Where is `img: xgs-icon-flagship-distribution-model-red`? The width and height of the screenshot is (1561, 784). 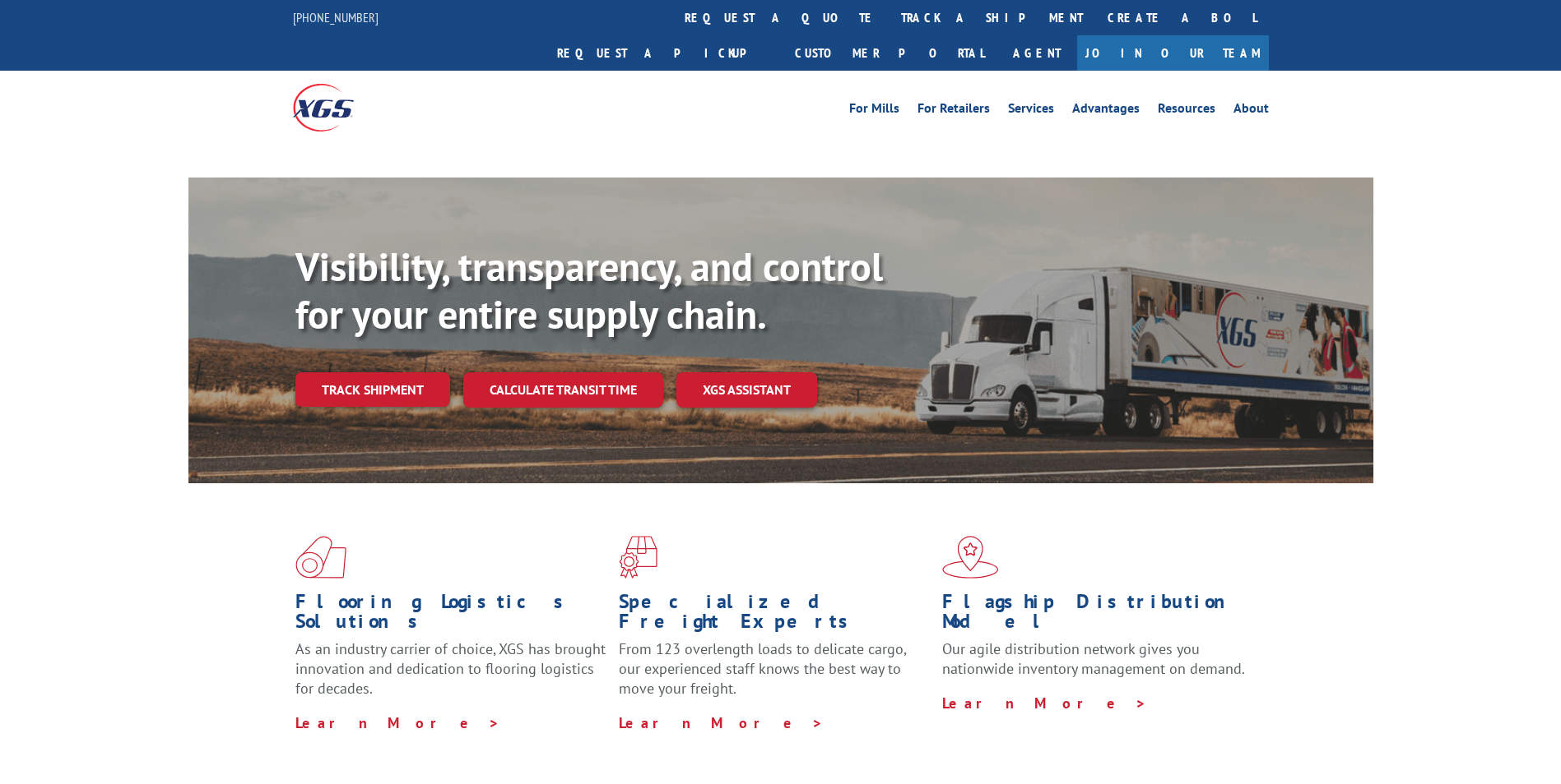
img: xgs-icon-flagship-distribution-model-red is located at coordinates (970, 557).